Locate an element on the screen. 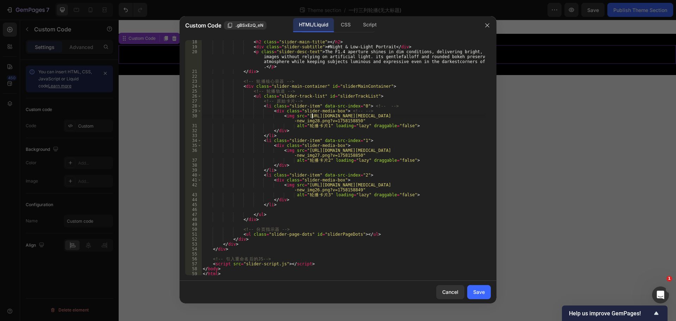  button: Cancel is located at coordinates (450, 292).